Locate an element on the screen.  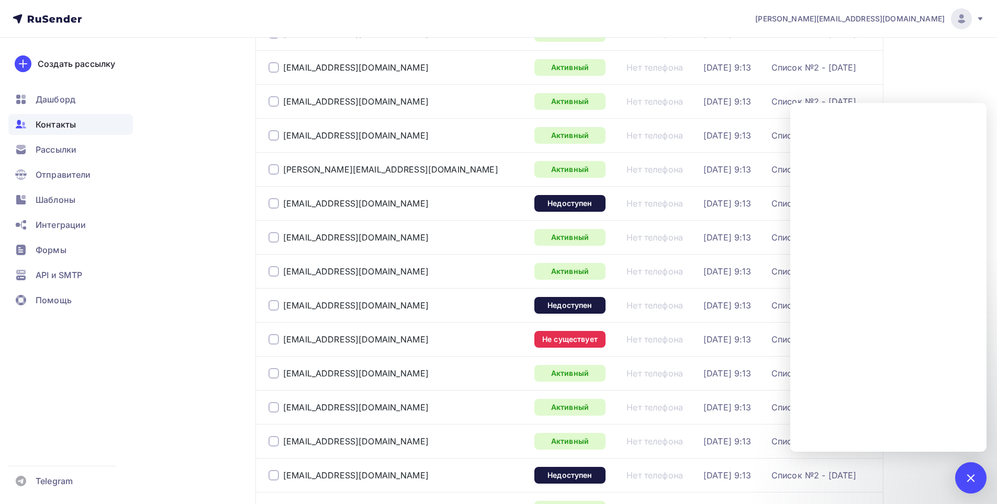
a: Формы is located at coordinates (71, 250).